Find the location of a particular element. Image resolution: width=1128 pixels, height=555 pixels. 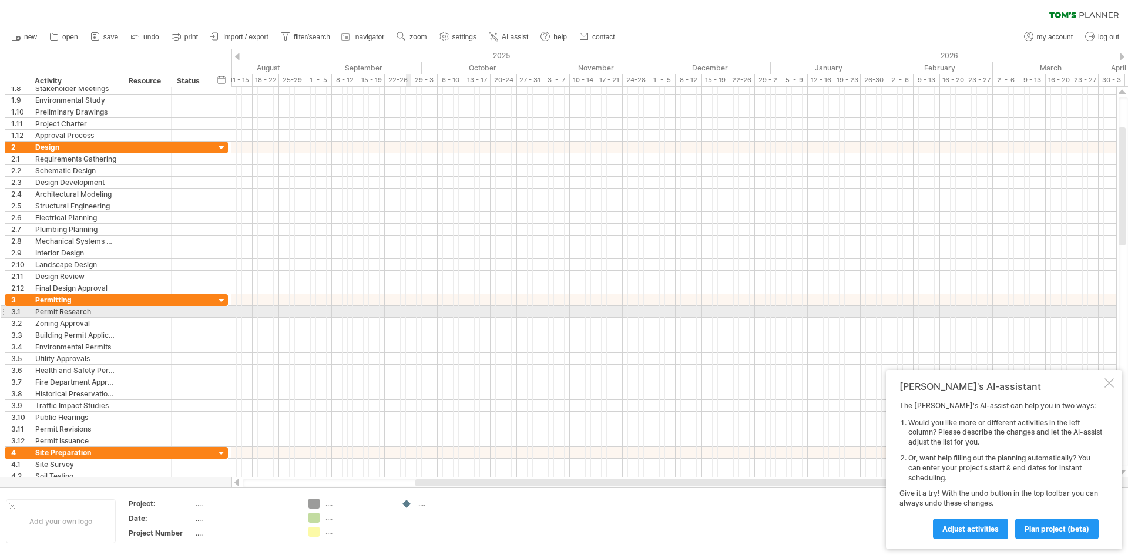

div: Zoning Approval is located at coordinates (76, 323).